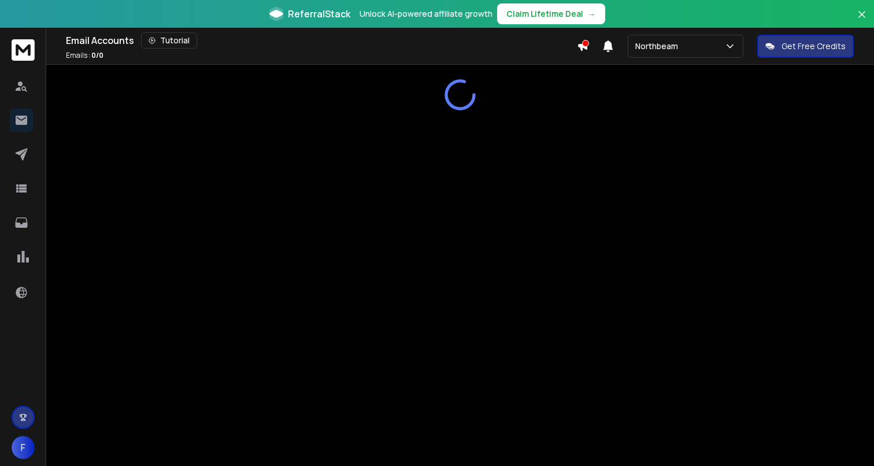  Describe the element at coordinates (319, 14) in the screenshot. I see `span: ReferralStack` at that location.